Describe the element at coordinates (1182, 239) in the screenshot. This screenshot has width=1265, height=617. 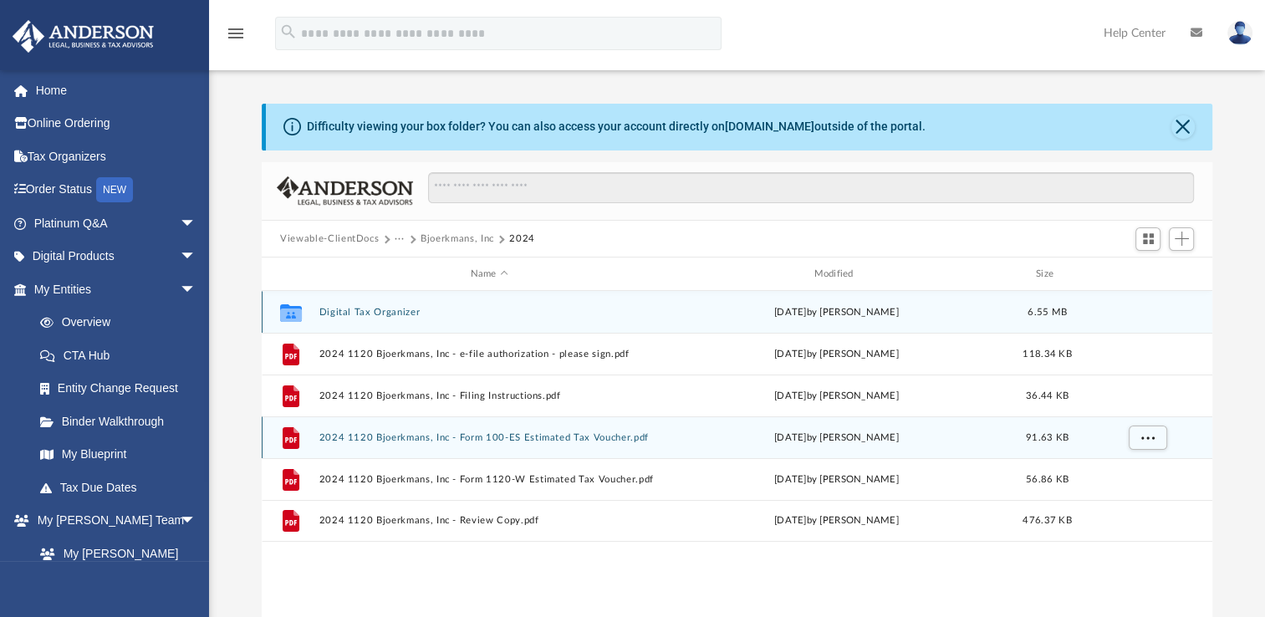
I see `button: Add` at that location.